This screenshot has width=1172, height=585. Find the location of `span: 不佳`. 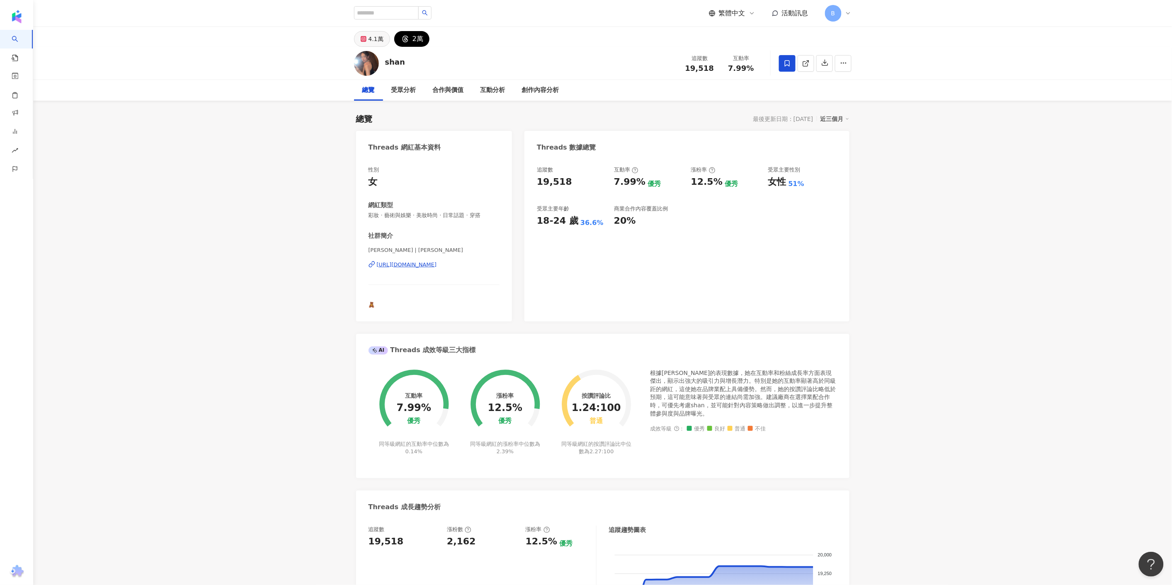

span: 不佳 is located at coordinates (757, 429).